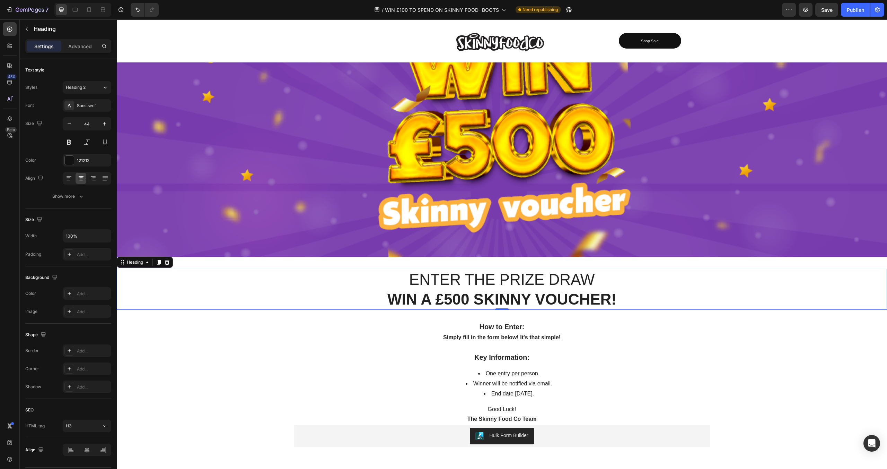 This screenshot has width=887, height=469. I want to click on div: Open Intercom Messenger, so click(872, 443).